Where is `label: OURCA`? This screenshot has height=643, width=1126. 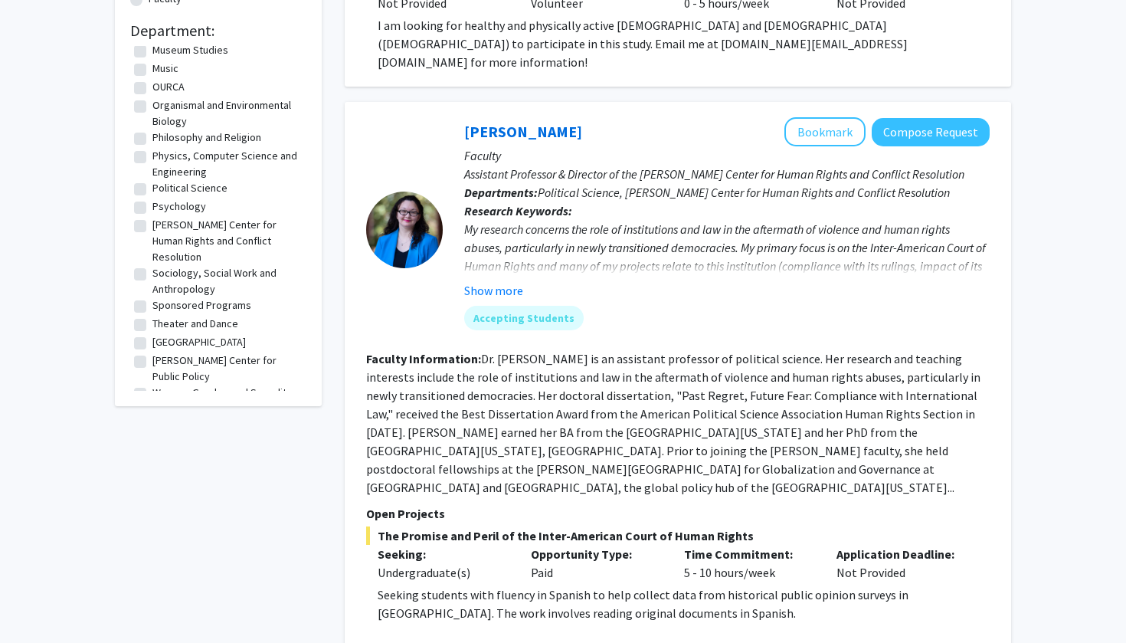
label: OURCA is located at coordinates (169, 87).